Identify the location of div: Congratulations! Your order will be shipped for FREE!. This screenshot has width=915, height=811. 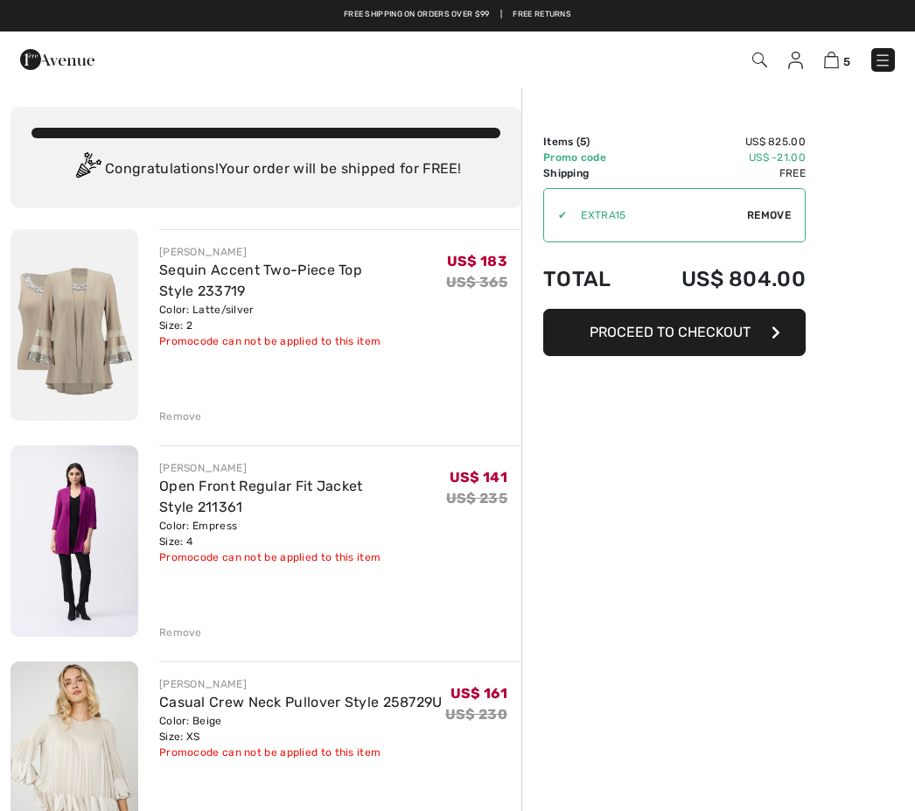
(266, 170).